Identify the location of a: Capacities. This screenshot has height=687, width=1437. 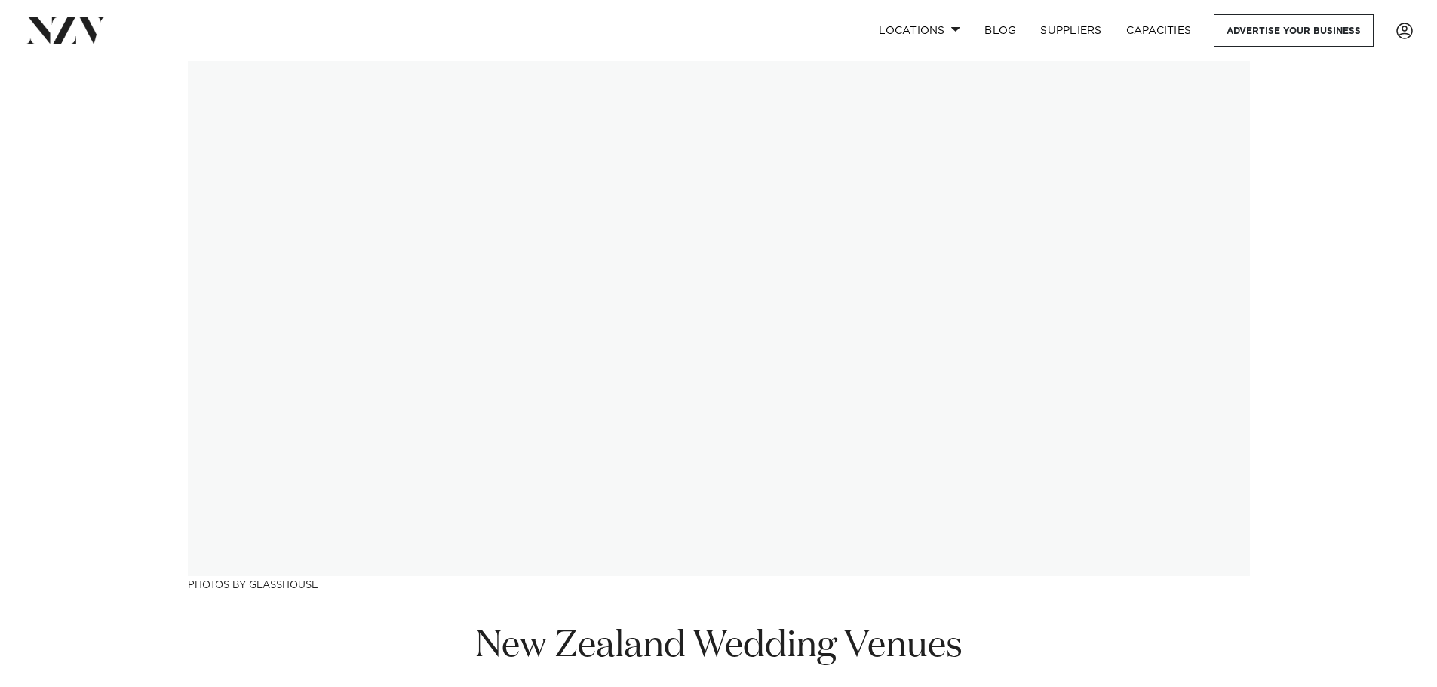
(1159, 30).